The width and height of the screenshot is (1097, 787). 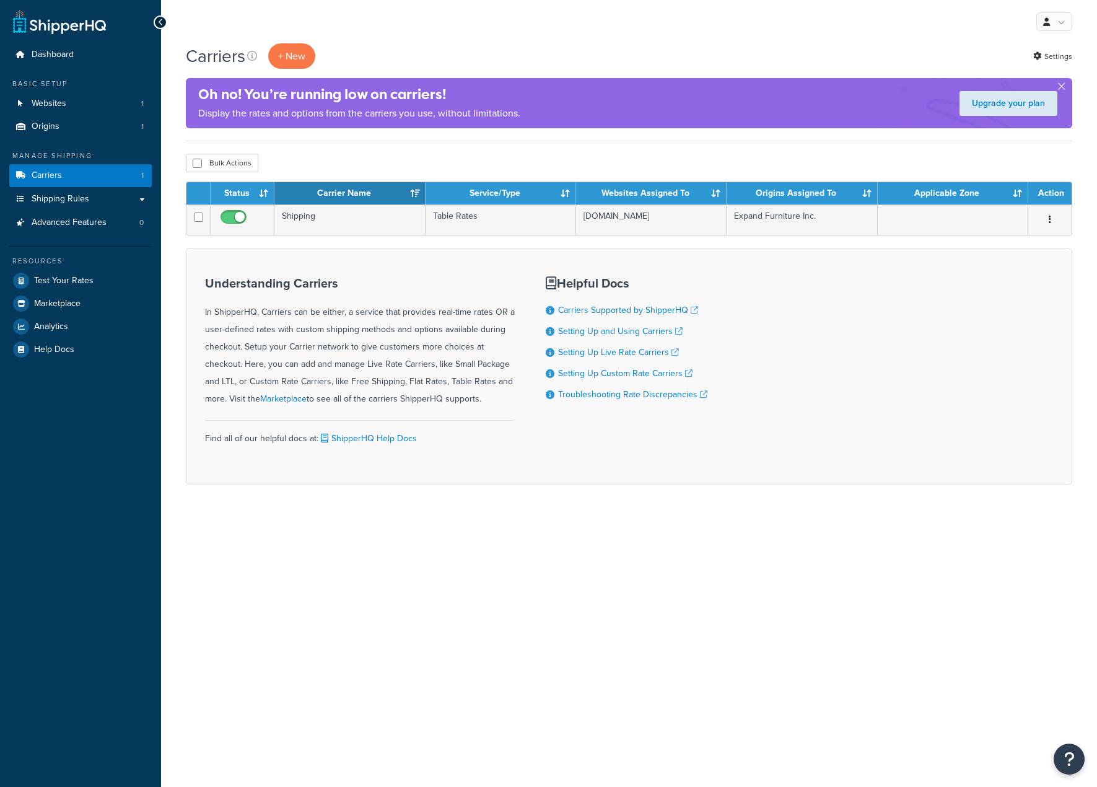 I want to click on div: Resources, so click(x=81, y=261).